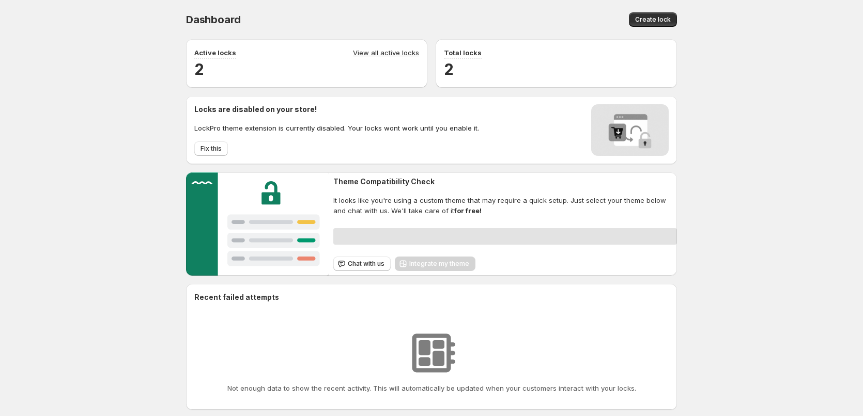  I want to click on span: Create lock, so click(652, 20).